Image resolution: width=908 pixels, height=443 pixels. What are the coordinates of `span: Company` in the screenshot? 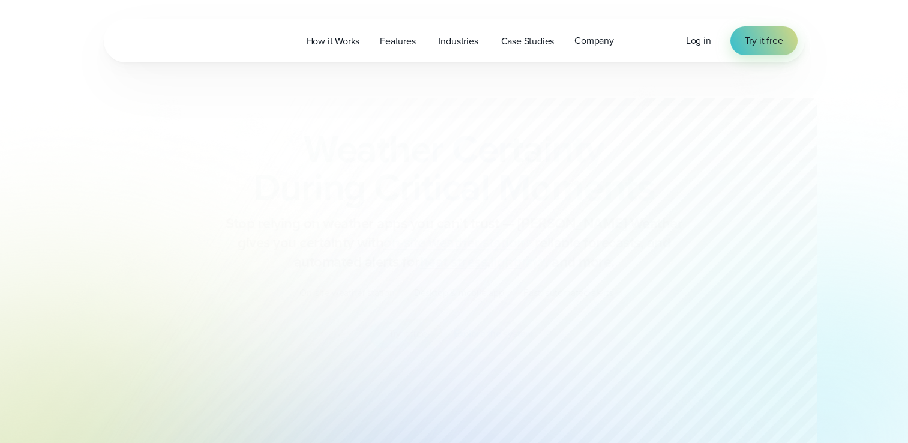 It's located at (594, 41).